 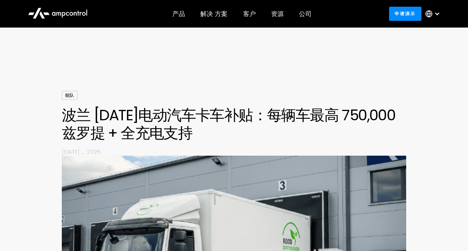 What do you see at coordinates (405, 13) in the screenshot?
I see `a: 申请演示` at bounding box center [405, 13].